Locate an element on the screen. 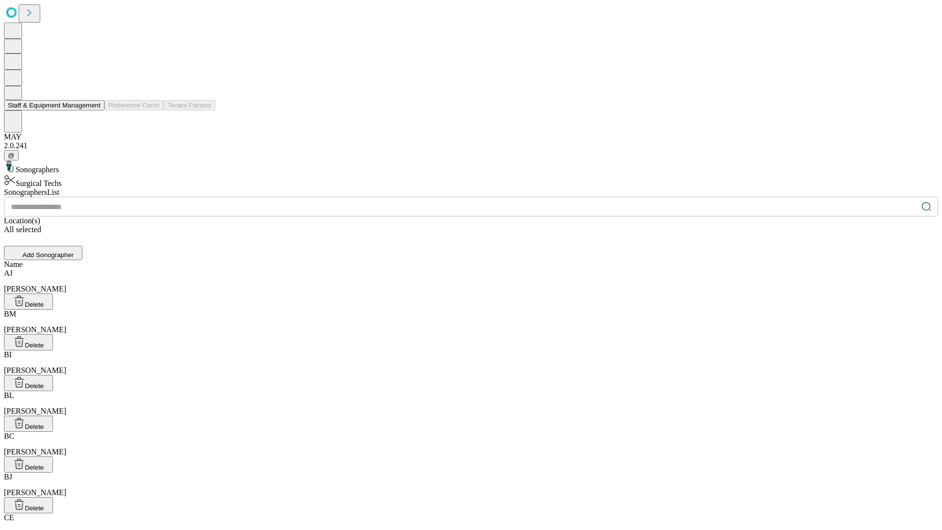  div: All selected is located at coordinates (471, 230).